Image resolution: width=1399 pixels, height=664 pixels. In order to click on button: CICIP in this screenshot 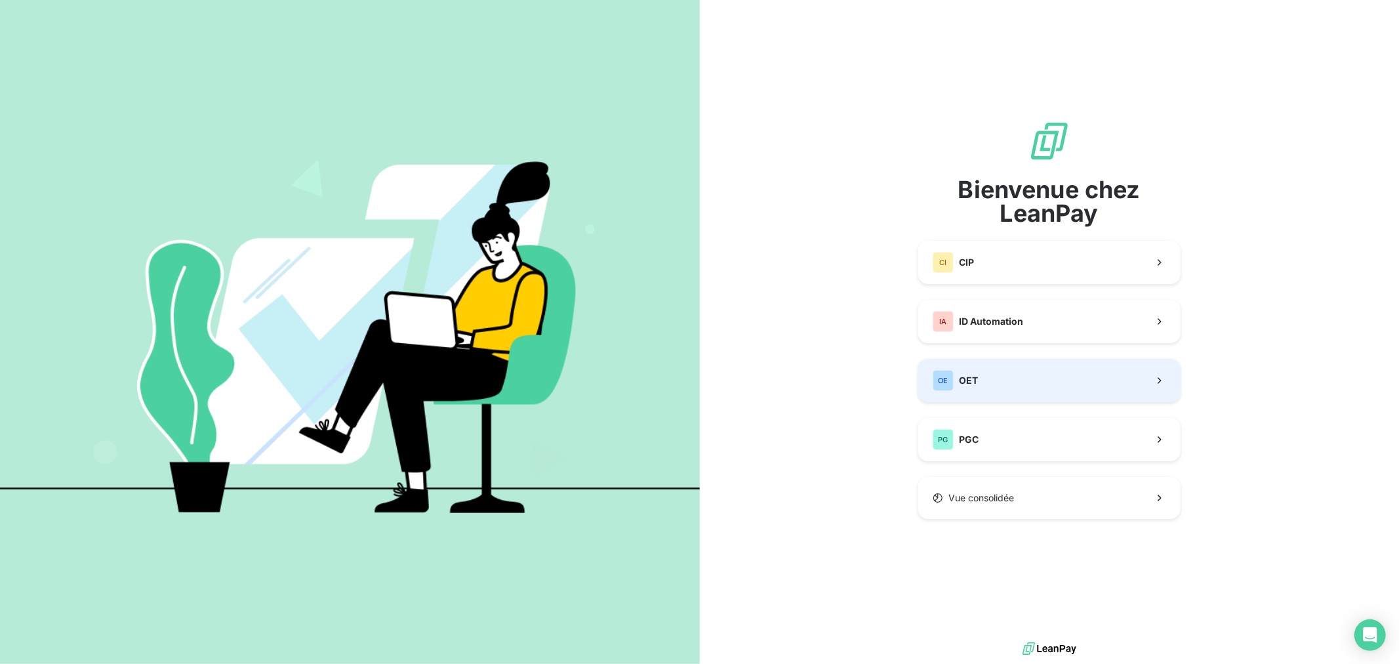, I will do `click(1049, 262)`.